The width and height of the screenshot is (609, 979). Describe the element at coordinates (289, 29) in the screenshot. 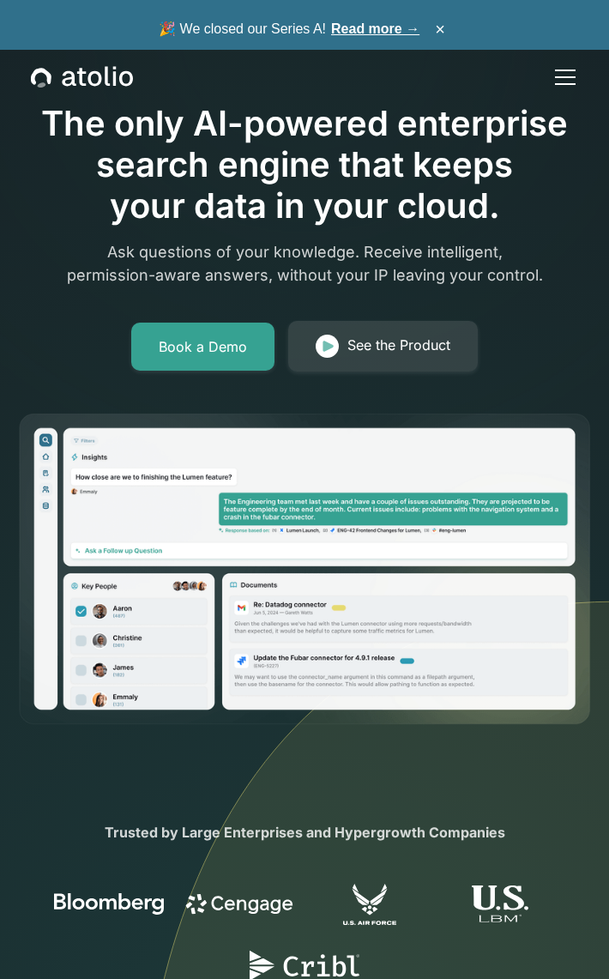

I see `span: 🎉 We closed our Series A!` at that location.